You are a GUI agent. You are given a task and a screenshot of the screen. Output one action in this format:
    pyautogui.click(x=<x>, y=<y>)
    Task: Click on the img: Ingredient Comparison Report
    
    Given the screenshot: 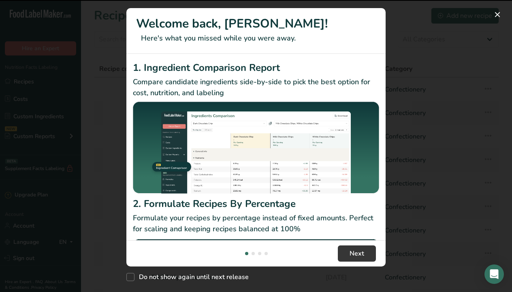 What is the action you would take?
    pyautogui.click(x=256, y=147)
    